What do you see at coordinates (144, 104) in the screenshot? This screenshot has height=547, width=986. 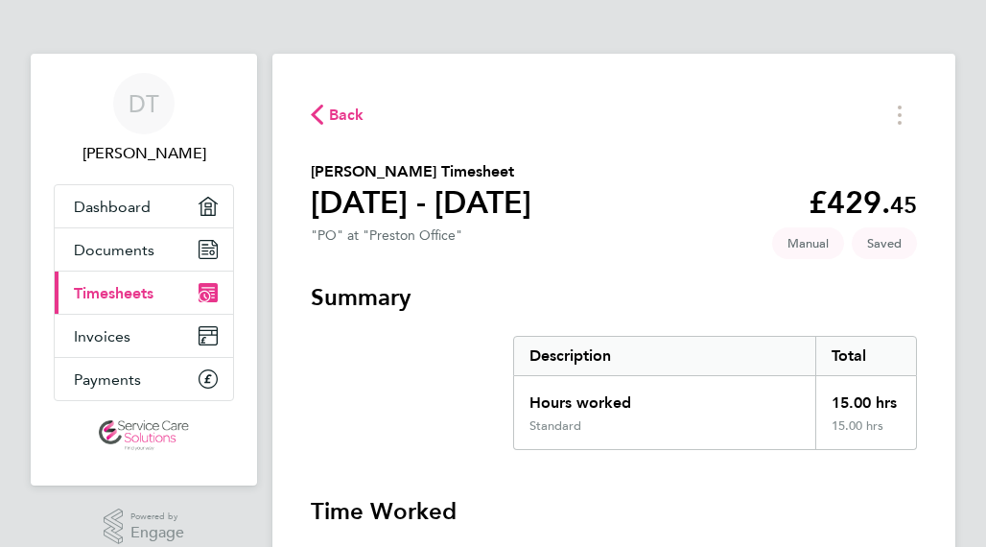 I see `span: DT` at bounding box center [144, 104].